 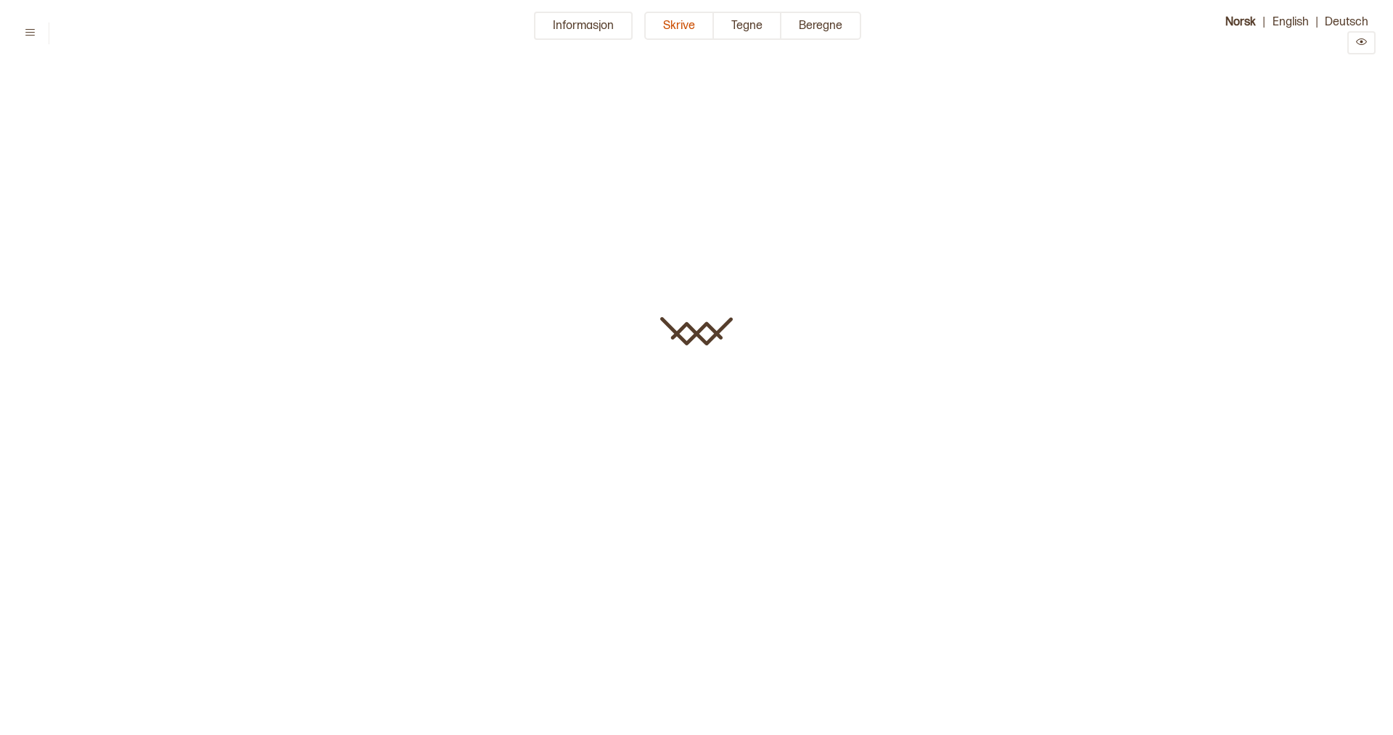 What do you see at coordinates (1346, 21) in the screenshot?
I see `button: Deutsch` at bounding box center [1346, 21].